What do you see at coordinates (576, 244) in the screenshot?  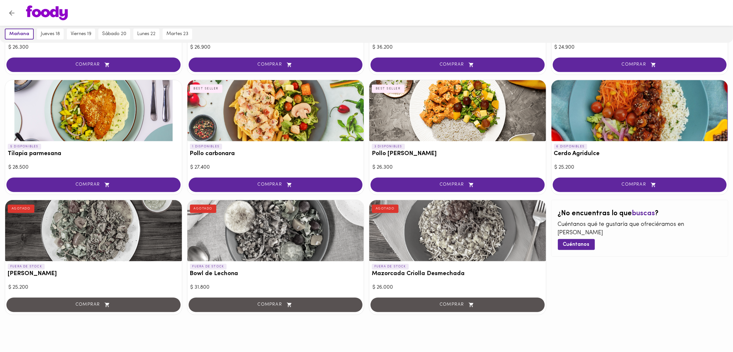 I see `button: Cuéntanos` at bounding box center [576, 244].